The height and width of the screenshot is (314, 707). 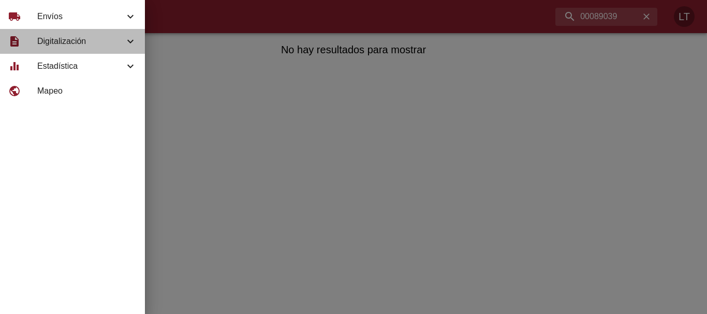 I want to click on span: description, so click(x=14, y=41).